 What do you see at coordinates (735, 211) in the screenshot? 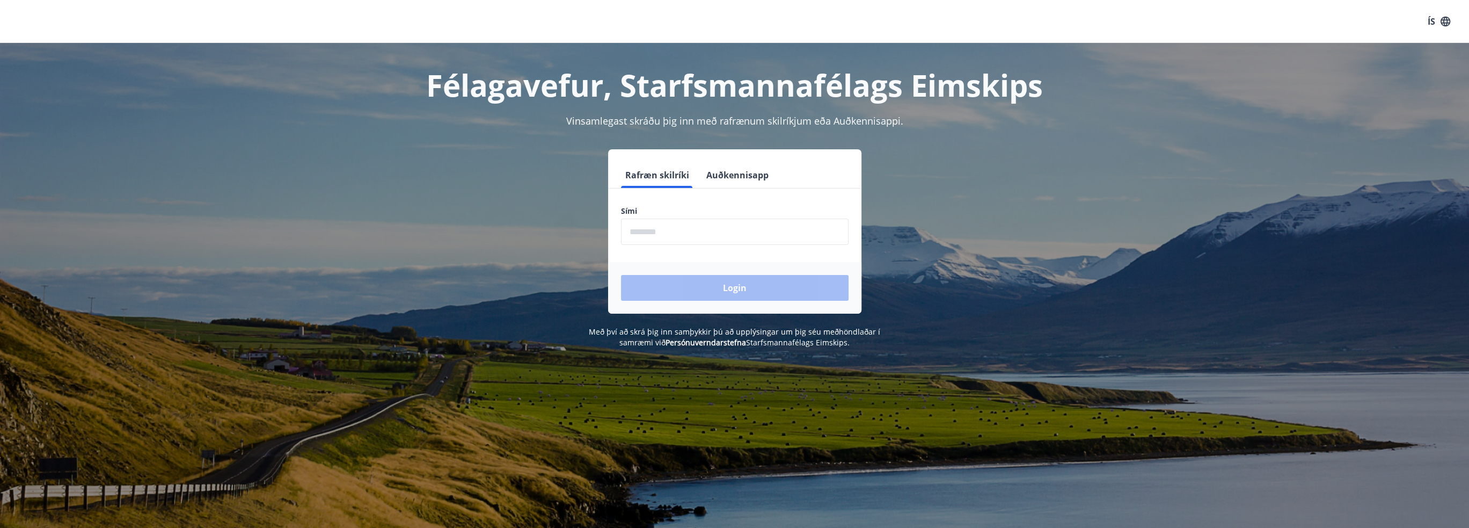
I see `label: Sími` at bounding box center [735, 211].